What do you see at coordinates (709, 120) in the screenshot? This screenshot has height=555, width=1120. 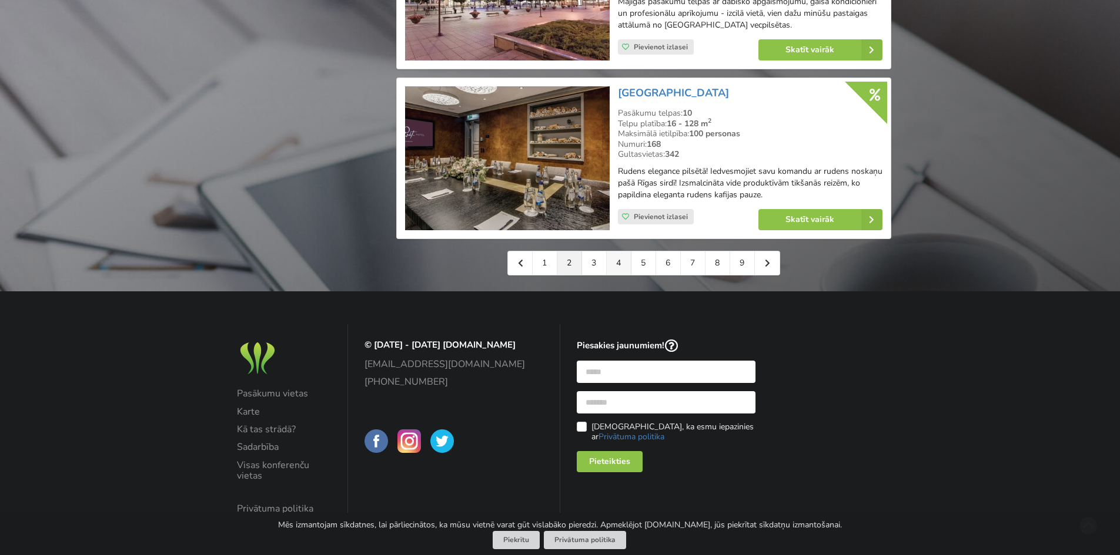 I see `sup: 2` at bounding box center [709, 120].